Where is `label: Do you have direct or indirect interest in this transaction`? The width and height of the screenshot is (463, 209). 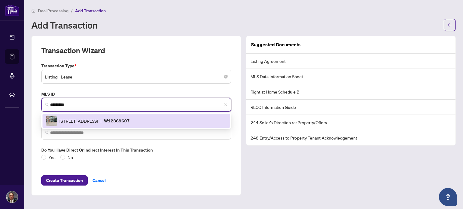 label: Do you have direct or indirect interest in this transaction is located at coordinates (136, 150).